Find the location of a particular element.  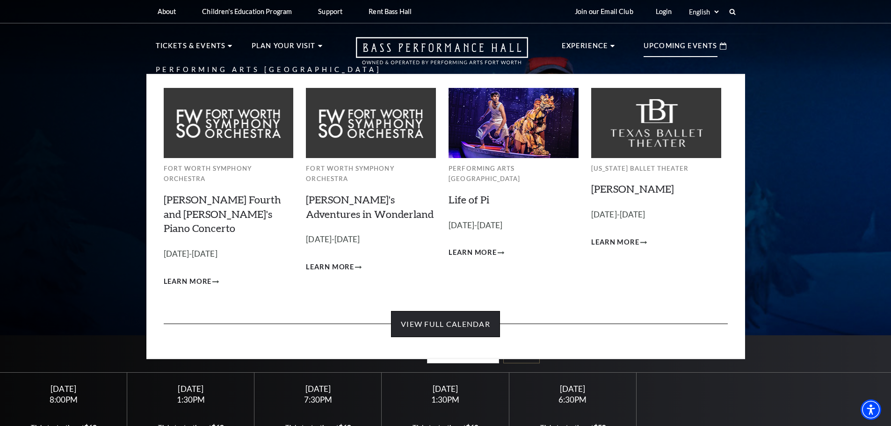

p: Tickets & Events is located at coordinates (191, 49).